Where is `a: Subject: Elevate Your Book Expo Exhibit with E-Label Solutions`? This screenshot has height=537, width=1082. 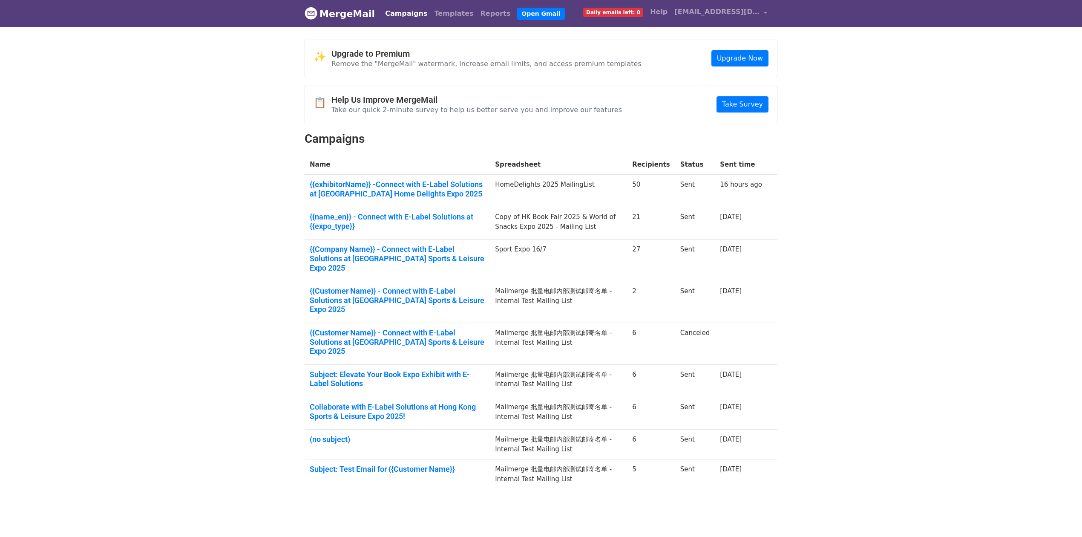 a: Subject: Elevate Your Book Expo Exhibit with E-Label Solutions is located at coordinates (397, 379).